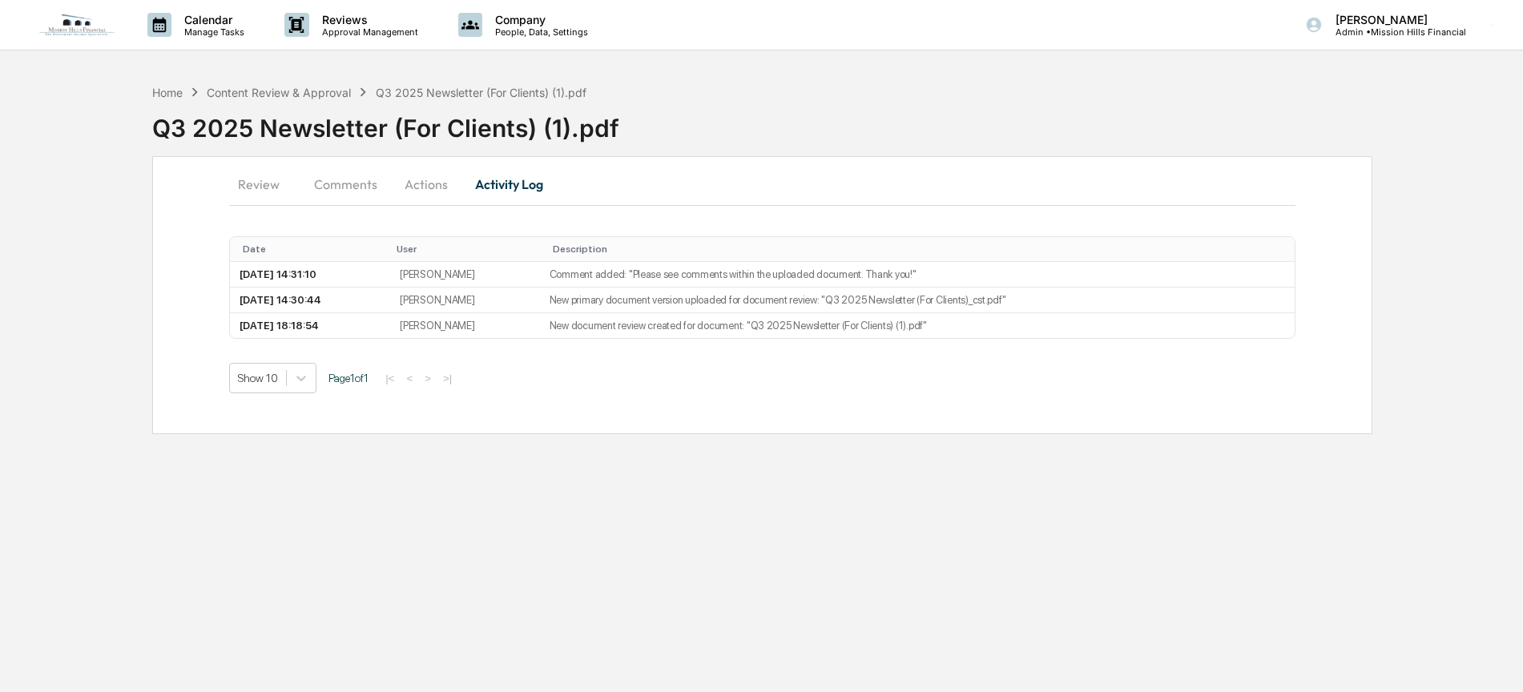 This screenshot has height=692, width=1523. I want to click on div: Home, so click(167, 92).